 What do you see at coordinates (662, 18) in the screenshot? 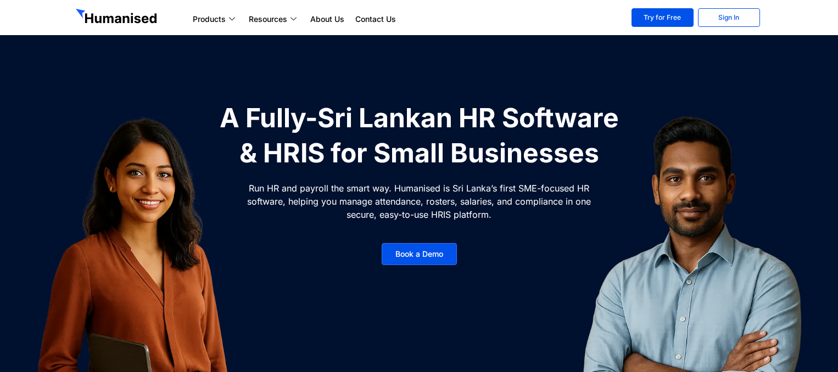
I see `a: Try for Free` at bounding box center [662, 18].